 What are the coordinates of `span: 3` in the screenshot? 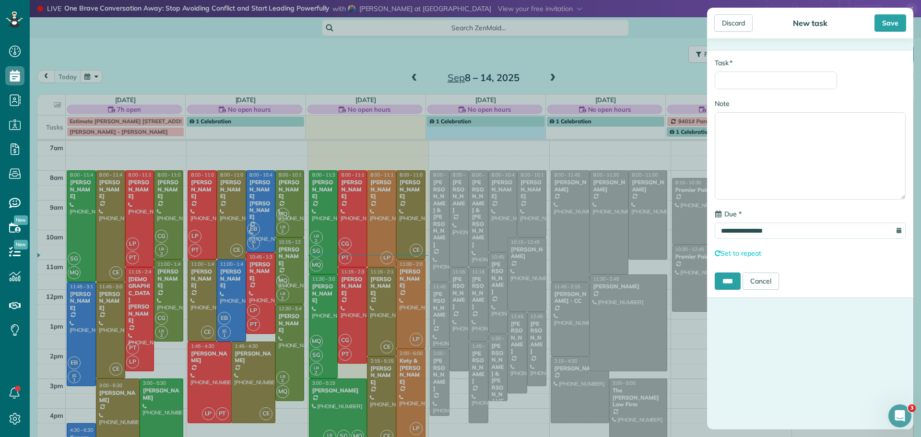 It's located at (912, 408).